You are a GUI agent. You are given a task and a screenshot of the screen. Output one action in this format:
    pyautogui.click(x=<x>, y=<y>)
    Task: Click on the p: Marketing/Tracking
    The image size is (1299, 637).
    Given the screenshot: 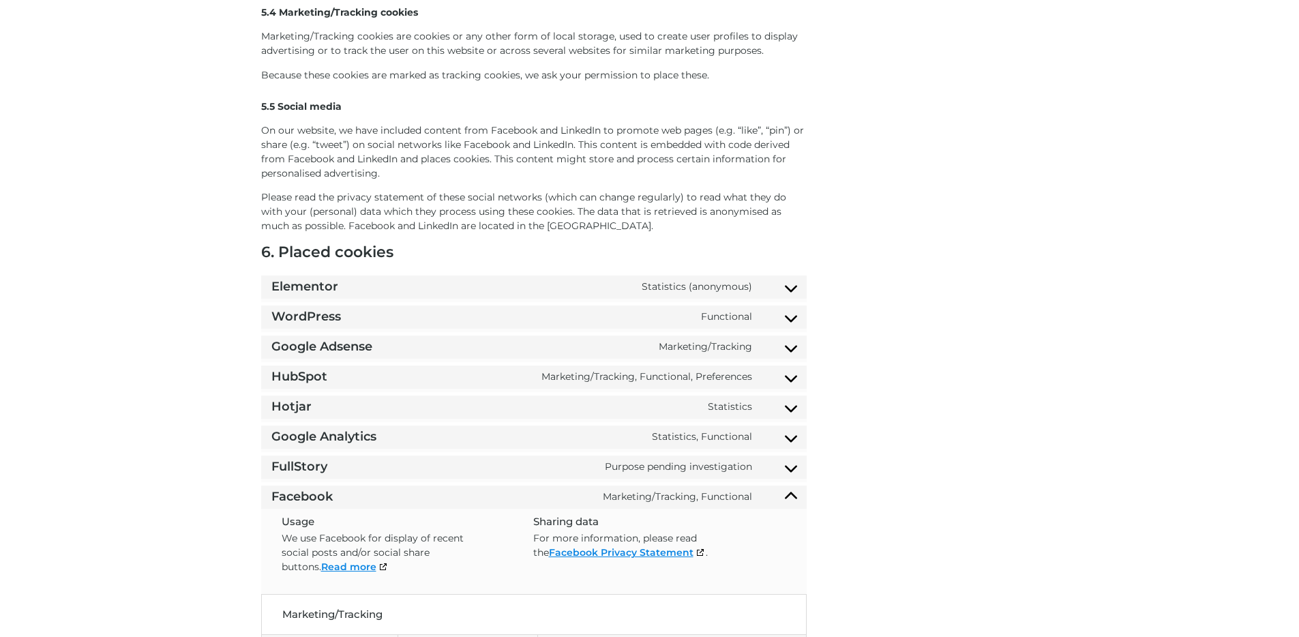 What is the action you would take?
    pyautogui.click(x=705, y=346)
    